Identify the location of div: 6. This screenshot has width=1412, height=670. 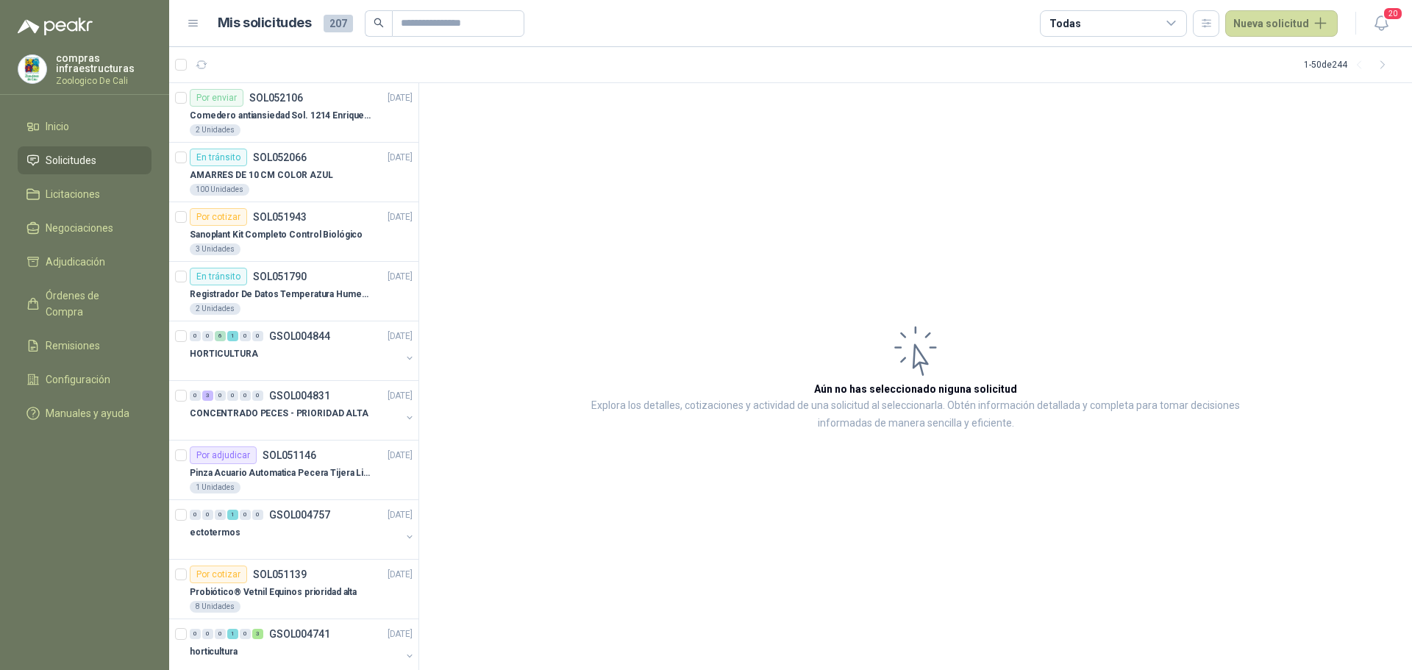
(220, 336).